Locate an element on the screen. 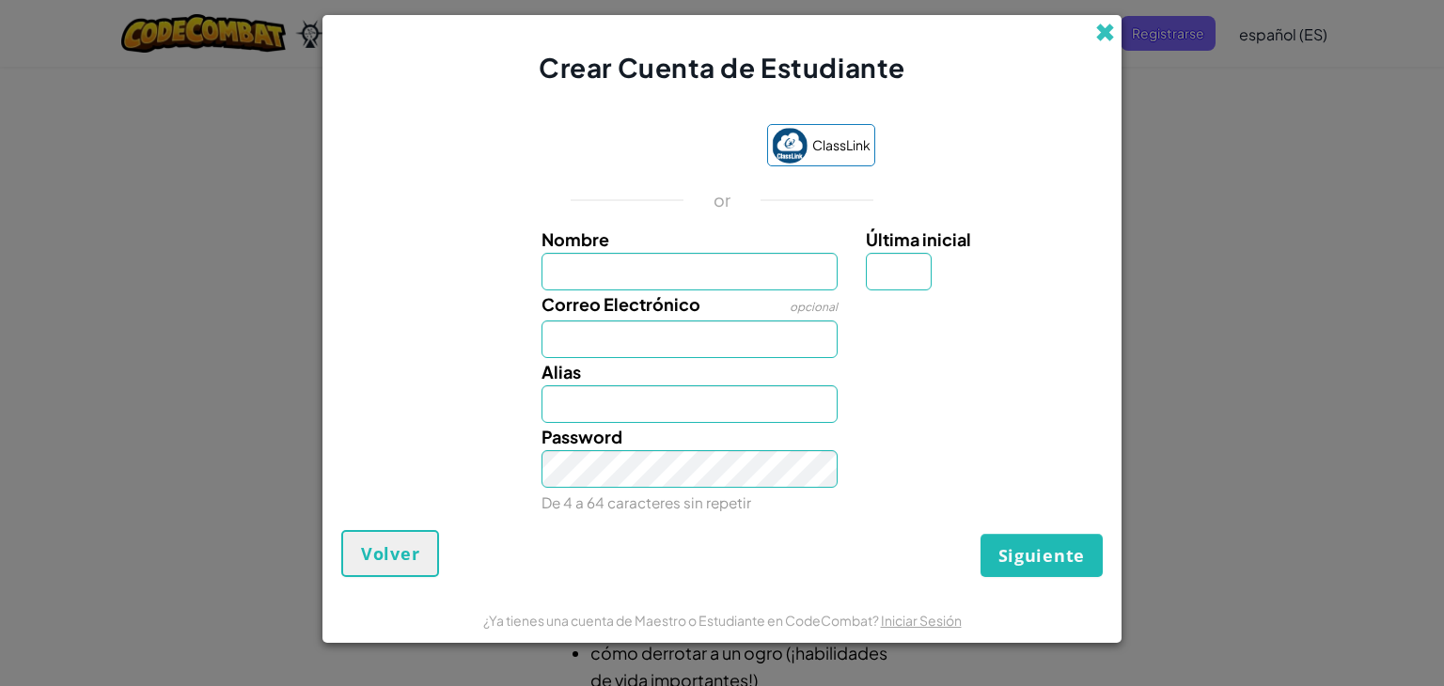 The width and height of the screenshot is (1444, 686). span: Correo Electrónico is located at coordinates (620, 304).